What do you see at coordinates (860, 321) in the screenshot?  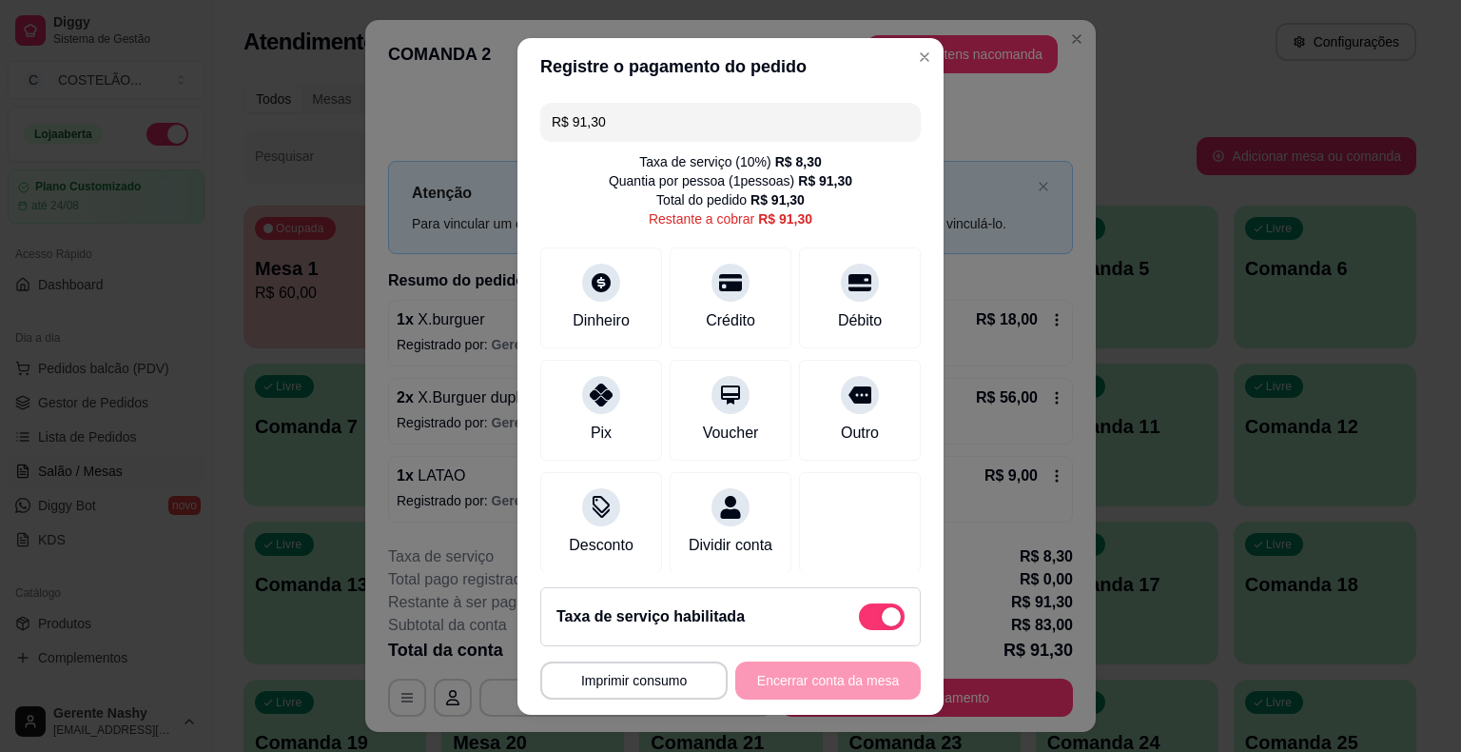 I see `div: Débito` at bounding box center [860, 321].